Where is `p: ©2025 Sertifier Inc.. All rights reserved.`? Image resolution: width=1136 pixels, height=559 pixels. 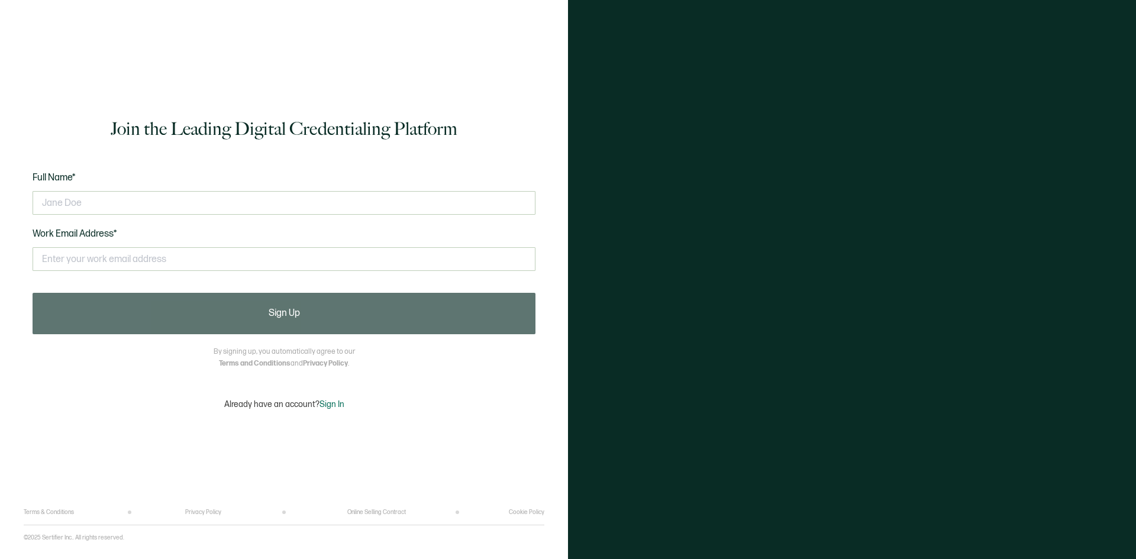 p: ©2025 Sertifier Inc.. All rights reserved. is located at coordinates (74, 538).